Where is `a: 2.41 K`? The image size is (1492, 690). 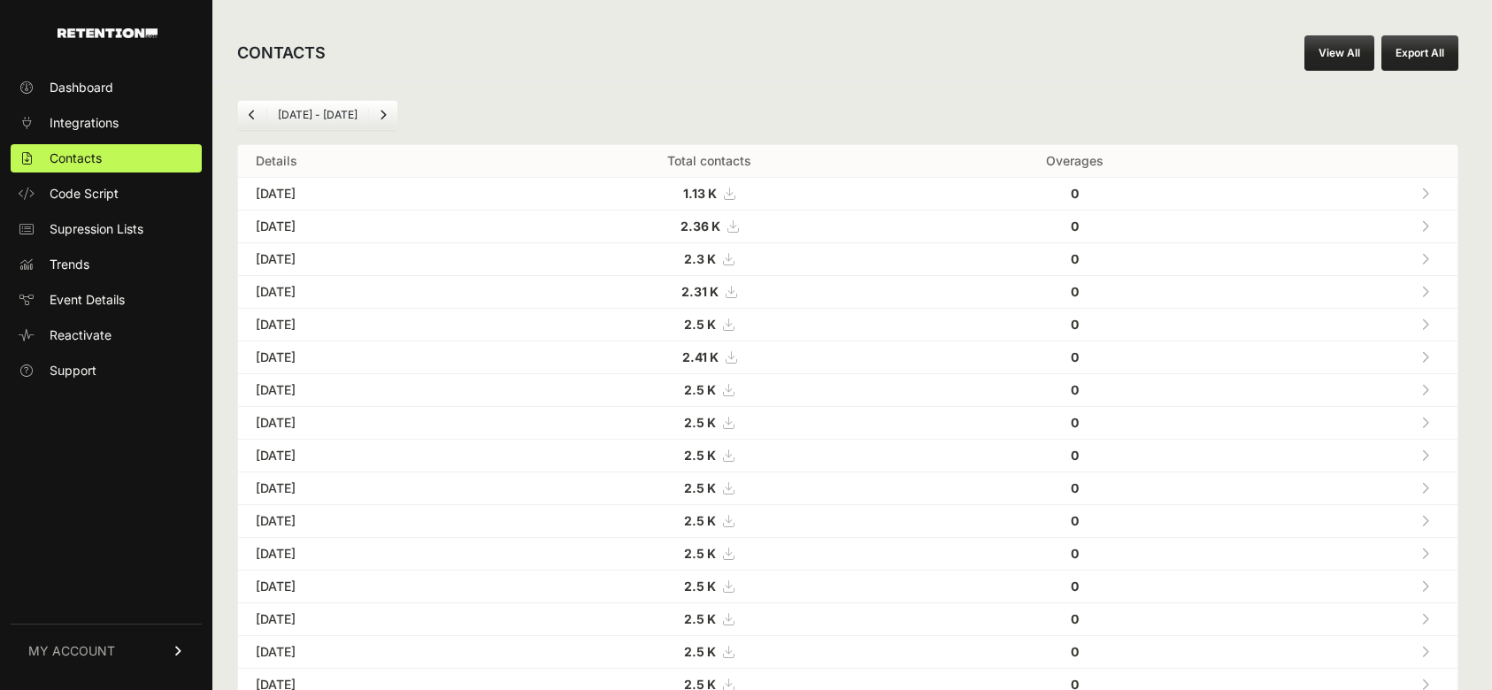 a: 2.41 K is located at coordinates (709, 357).